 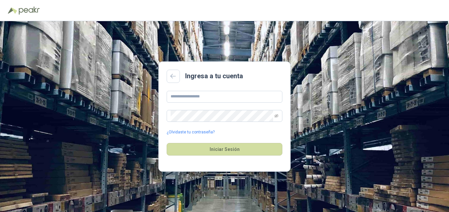 I want to click on a: ¿Olvidaste tu contraseña?, so click(x=190, y=132).